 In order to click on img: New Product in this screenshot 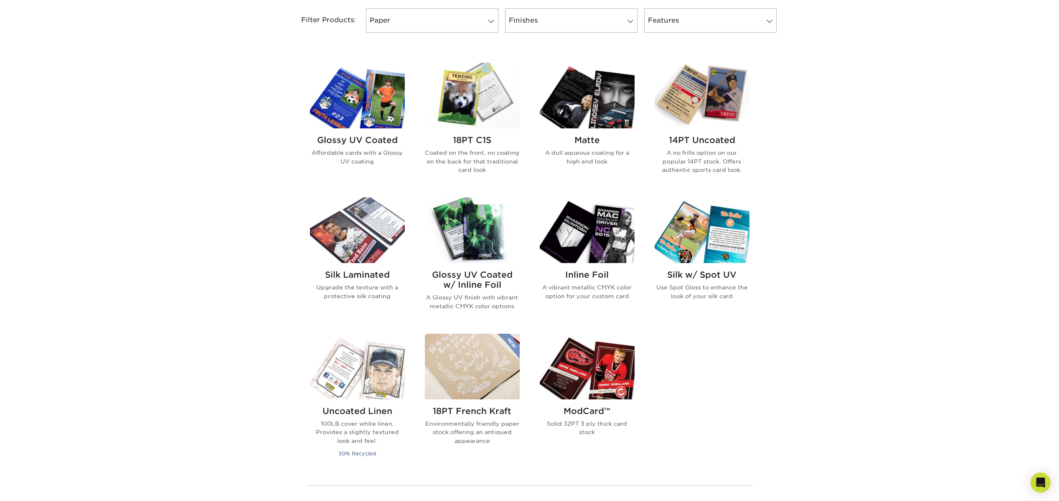, I will do `click(509, 346)`.